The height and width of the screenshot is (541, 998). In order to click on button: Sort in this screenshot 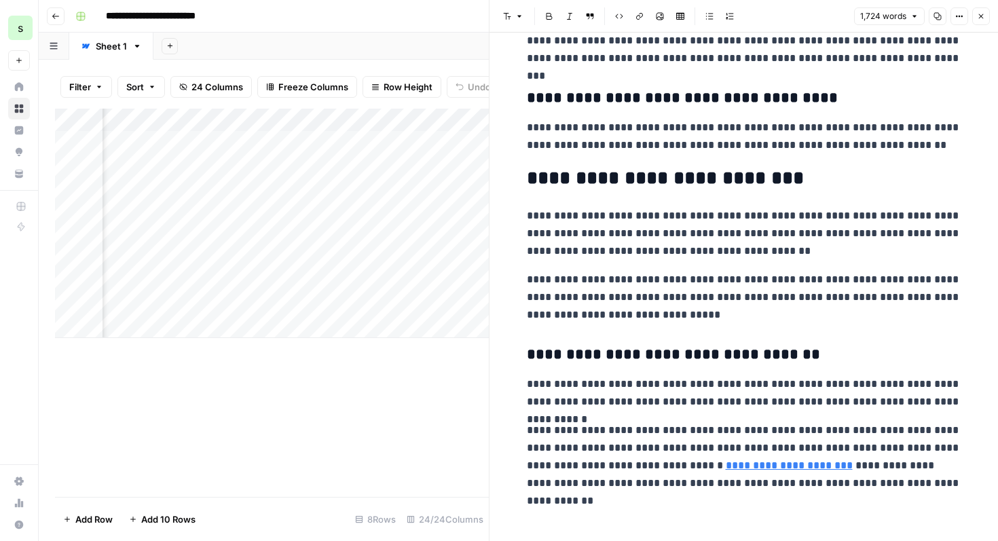, I will do `click(141, 87)`.